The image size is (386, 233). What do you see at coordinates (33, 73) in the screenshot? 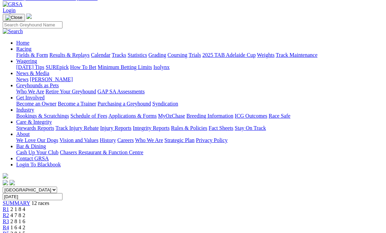
I see `a: News & Media` at bounding box center [33, 73].